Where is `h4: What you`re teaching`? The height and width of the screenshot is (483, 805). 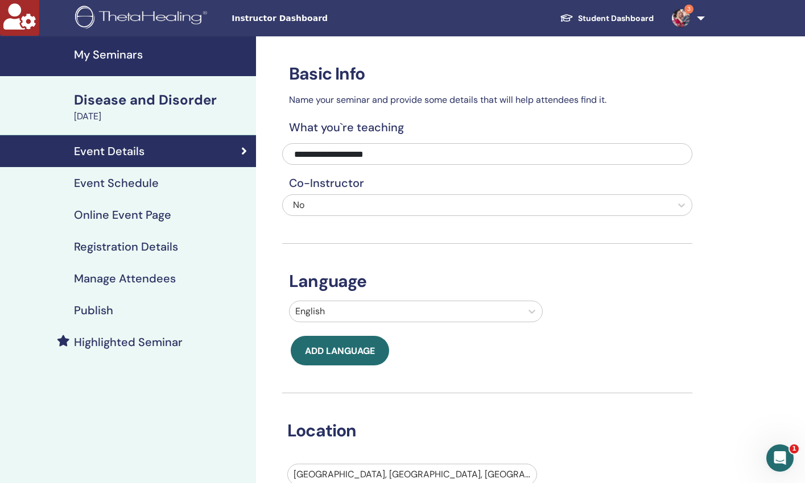
h4: What you`re teaching is located at coordinates (487, 127).